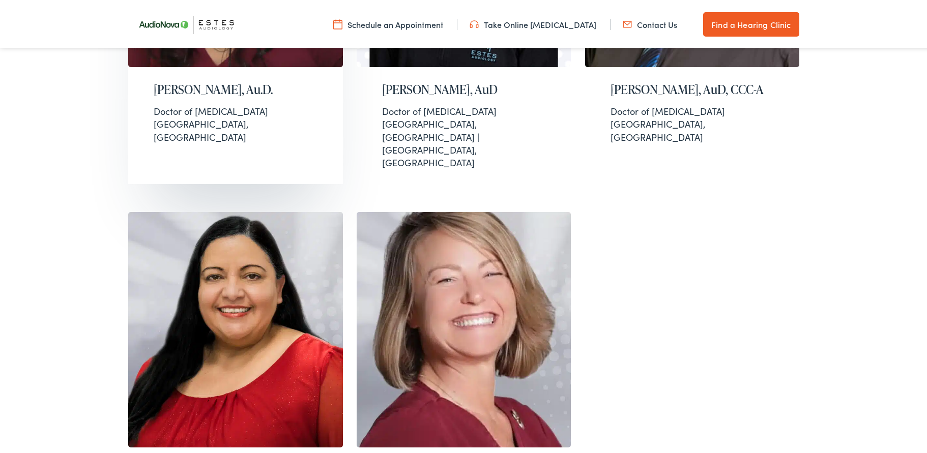 The height and width of the screenshot is (453, 927). Describe the element at coordinates (388, 22) in the screenshot. I see `a: Schedule an Appointment` at that location.